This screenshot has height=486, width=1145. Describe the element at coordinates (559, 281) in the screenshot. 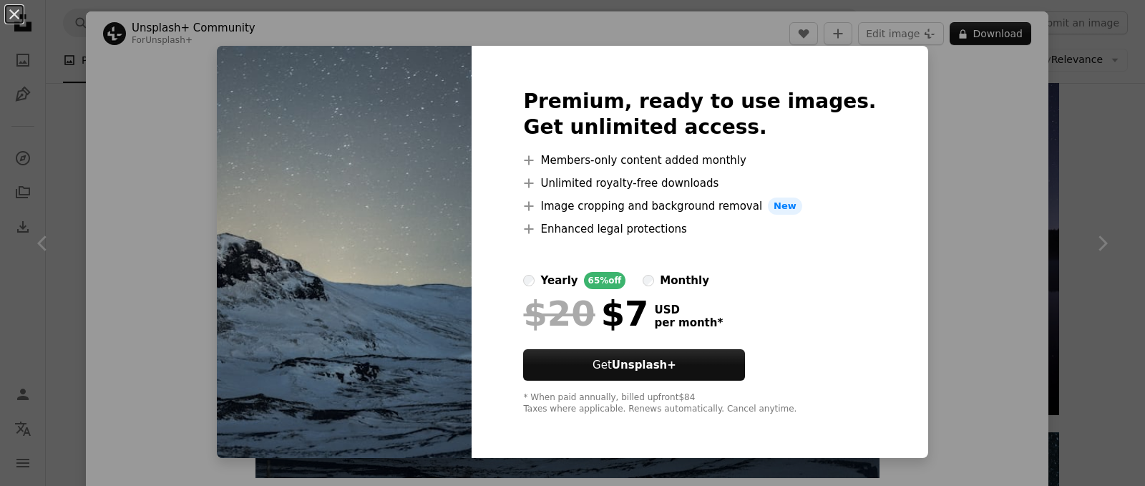

I see `div: yearly` at that location.